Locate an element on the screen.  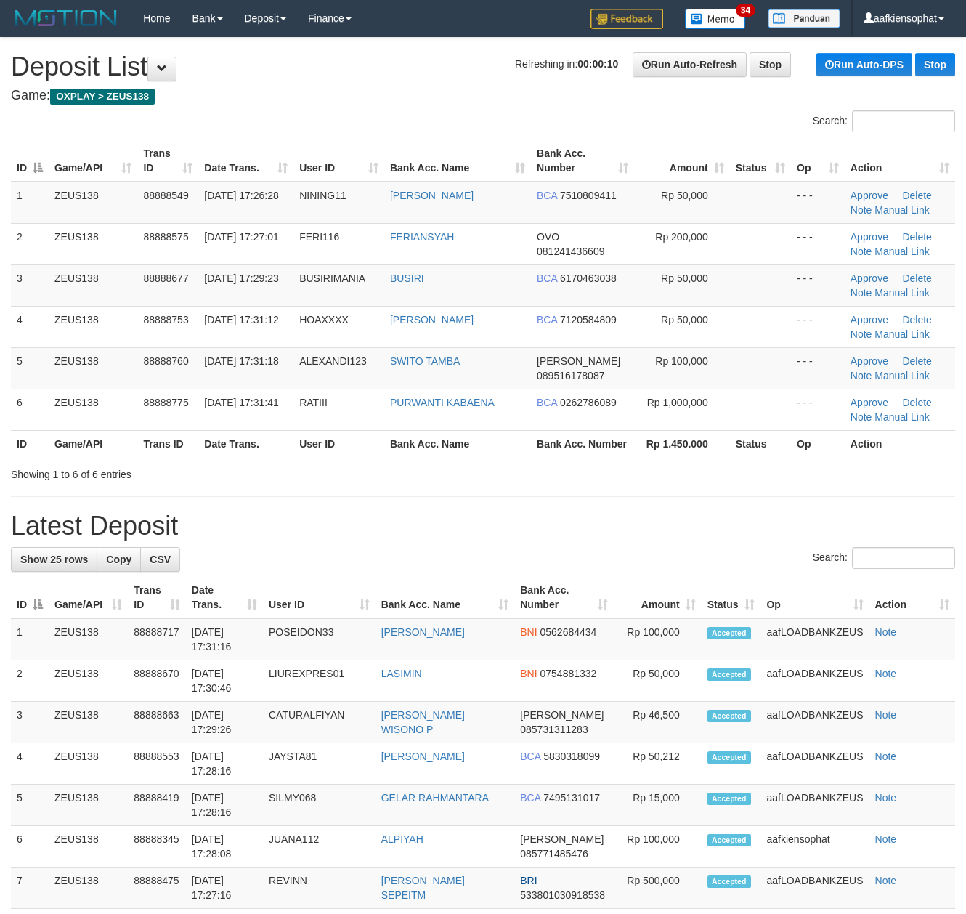
td: 2 is located at coordinates (30, 681).